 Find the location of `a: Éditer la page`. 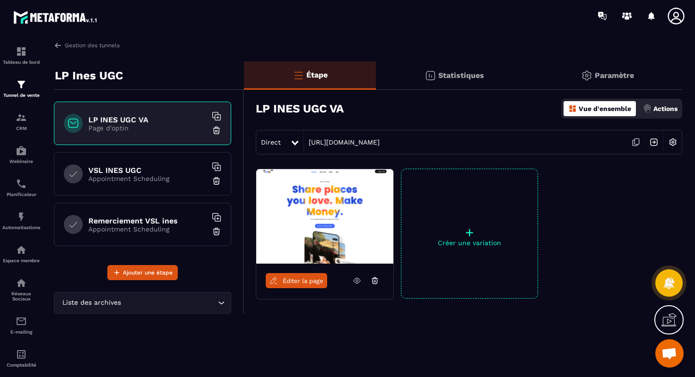

a: Éditer la page is located at coordinates (296, 281).